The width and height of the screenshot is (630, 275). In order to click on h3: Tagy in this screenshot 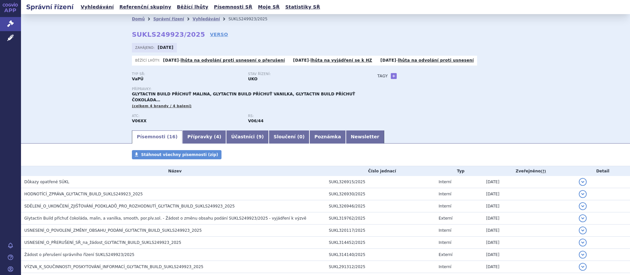, I will do `click(382, 76)`.